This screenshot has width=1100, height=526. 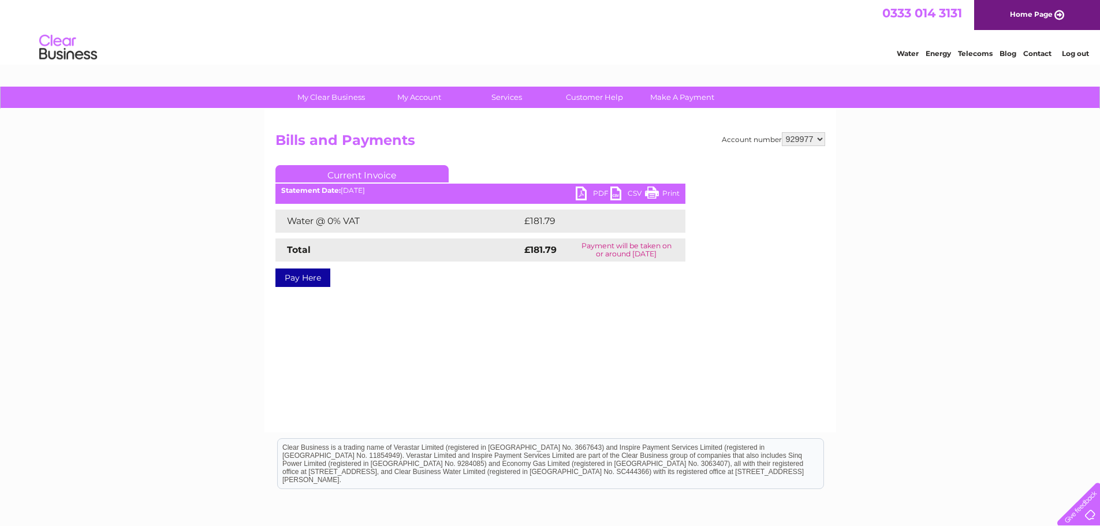 I want to click on strong: Total, so click(x=299, y=249).